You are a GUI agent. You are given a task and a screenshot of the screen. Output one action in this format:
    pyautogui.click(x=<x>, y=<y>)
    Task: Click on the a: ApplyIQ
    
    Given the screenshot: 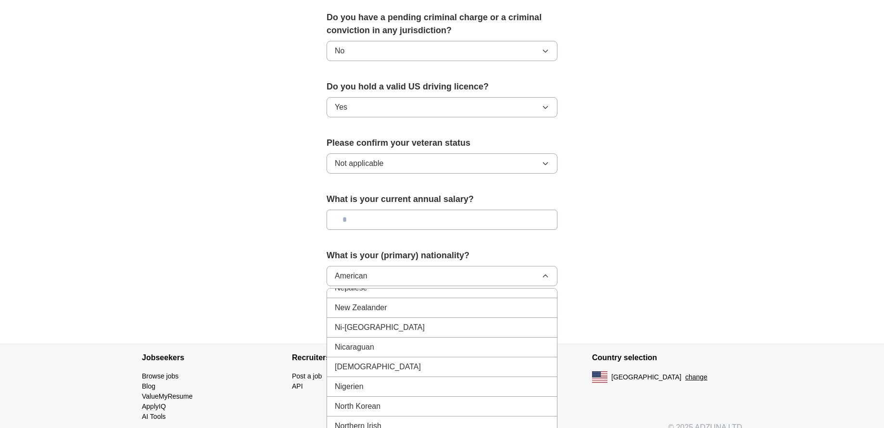 What is the action you would take?
    pyautogui.click(x=154, y=407)
    